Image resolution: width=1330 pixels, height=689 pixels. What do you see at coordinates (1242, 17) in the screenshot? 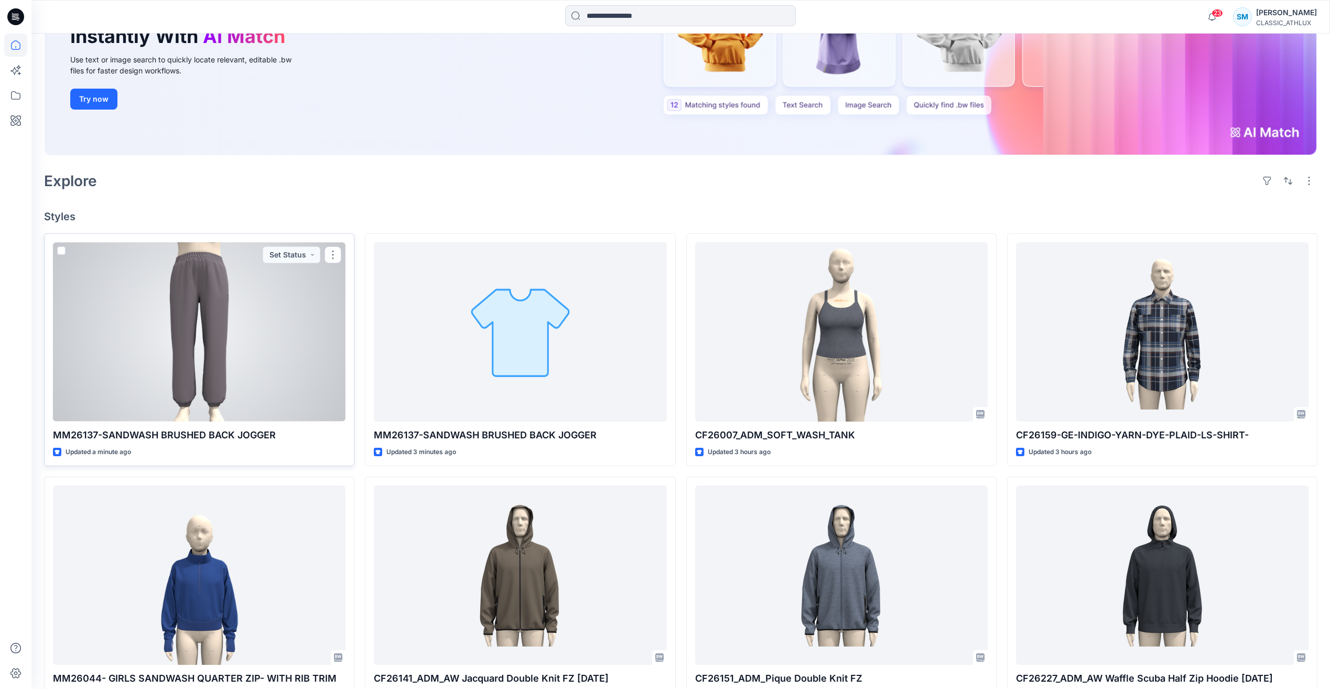
I see `div: SM` at bounding box center [1242, 17].